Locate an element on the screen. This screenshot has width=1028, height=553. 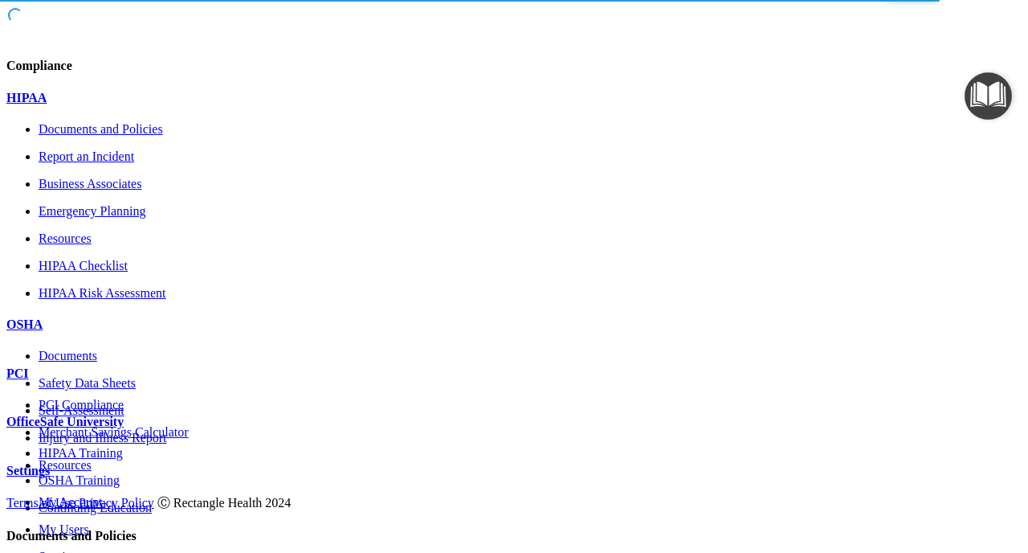
a: Terms of Use is located at coordinates (41, 502).